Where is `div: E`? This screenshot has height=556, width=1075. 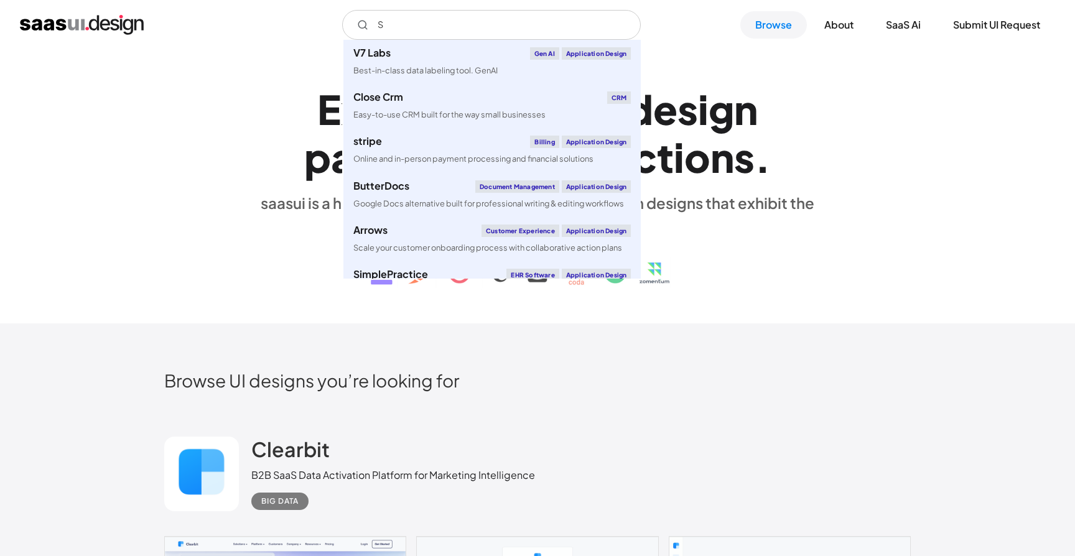
div: E is located at coordinates (329, 109).